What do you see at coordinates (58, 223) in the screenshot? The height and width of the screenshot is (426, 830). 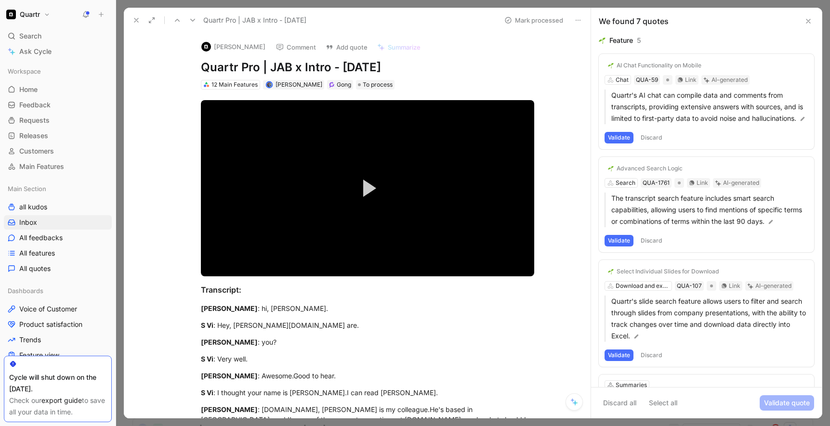 I see `a: Inbox` at bounding box center [58, 223].